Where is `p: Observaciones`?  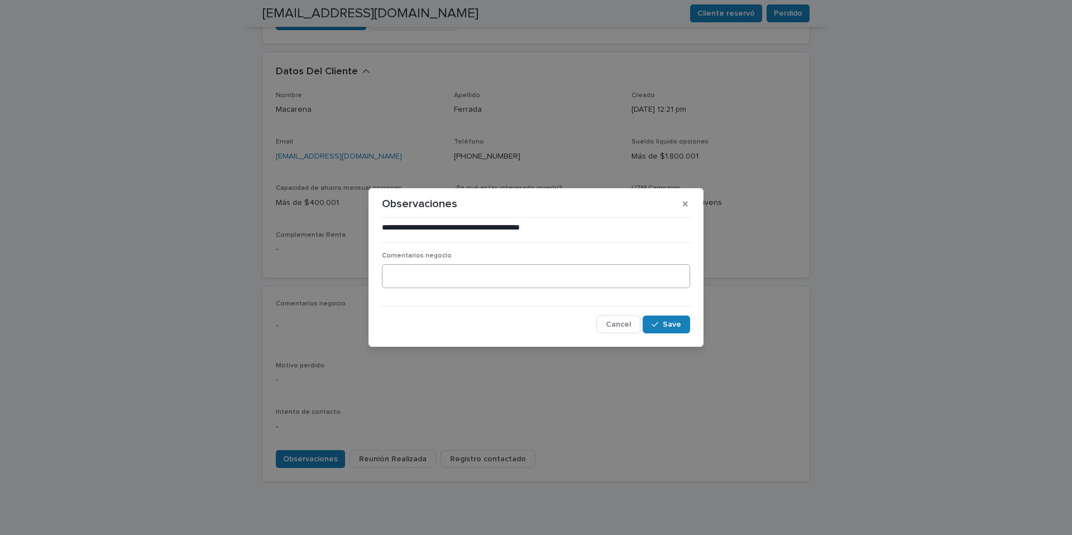
p: Observaciones is located at coordinates (419, 204).